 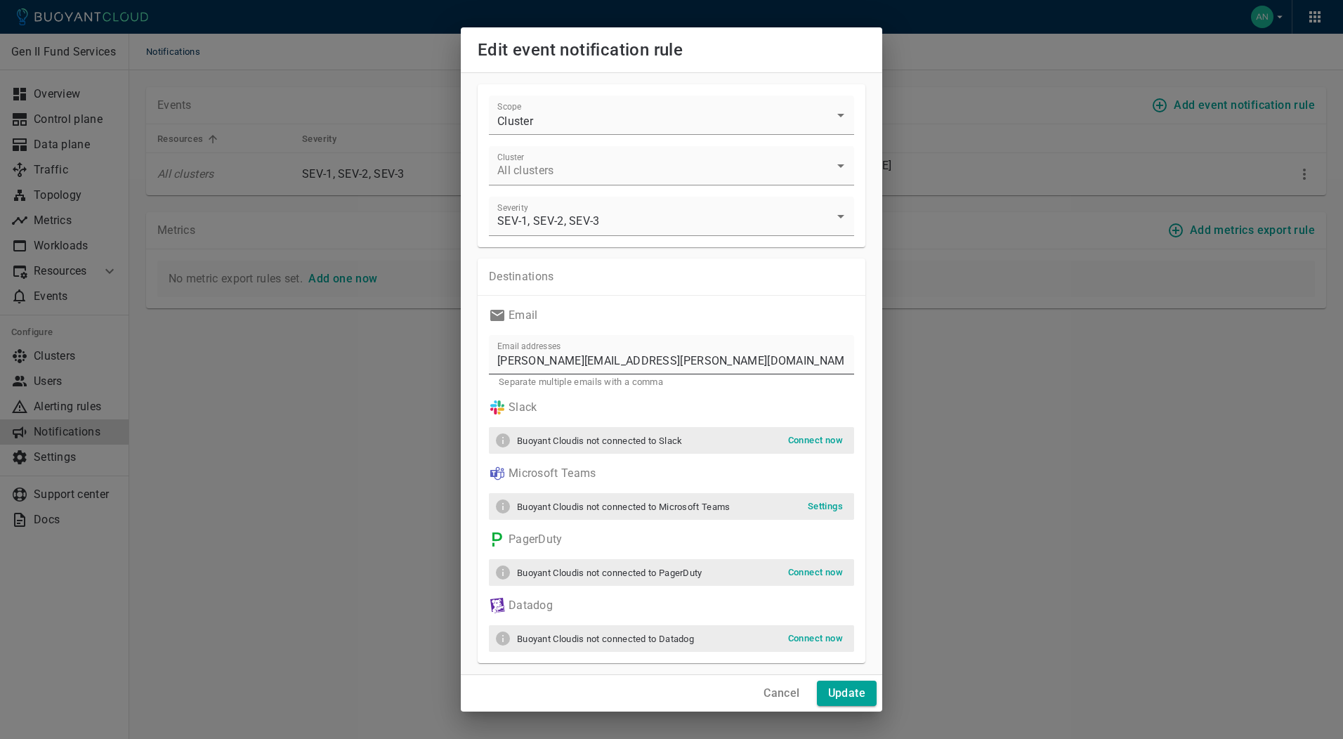 I want to click on div: Cluster, so click(x=672, y=115).